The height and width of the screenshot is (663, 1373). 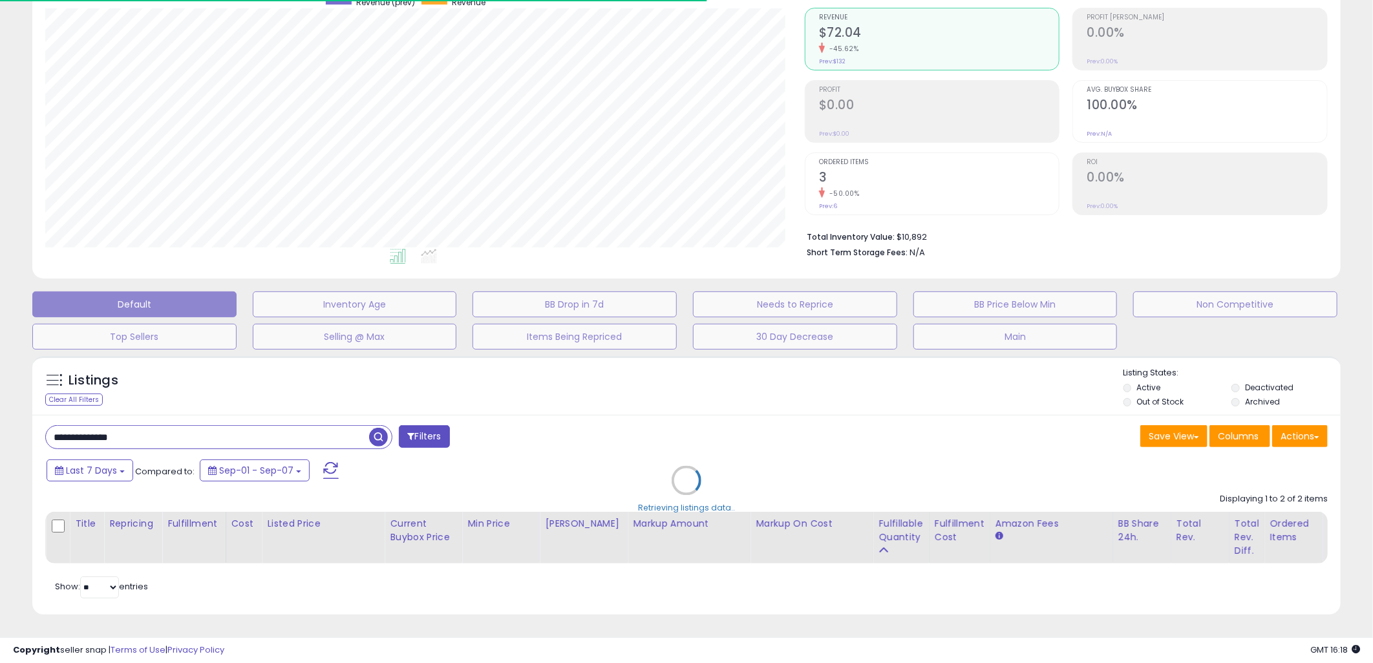 I want to click on button: BB Drop in 7d, so click(x=575, y=305).